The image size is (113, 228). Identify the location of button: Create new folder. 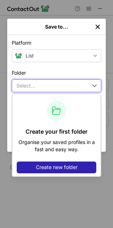
(57, 167).